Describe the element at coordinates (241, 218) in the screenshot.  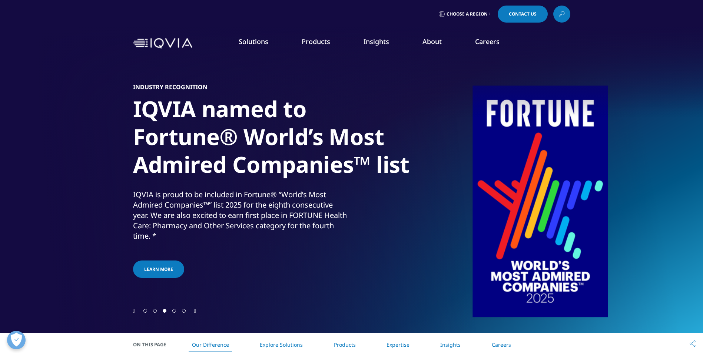
I see `p: IQVIA is proud to be included in Fortune® “World’s Most Admired Companies™” list 2025 for the eig...` at that location.